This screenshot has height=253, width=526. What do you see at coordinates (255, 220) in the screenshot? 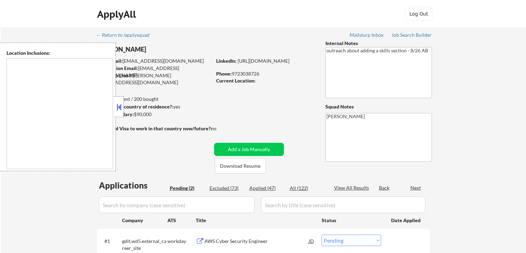
I see `div: Title` at bounding box center [255, 220].